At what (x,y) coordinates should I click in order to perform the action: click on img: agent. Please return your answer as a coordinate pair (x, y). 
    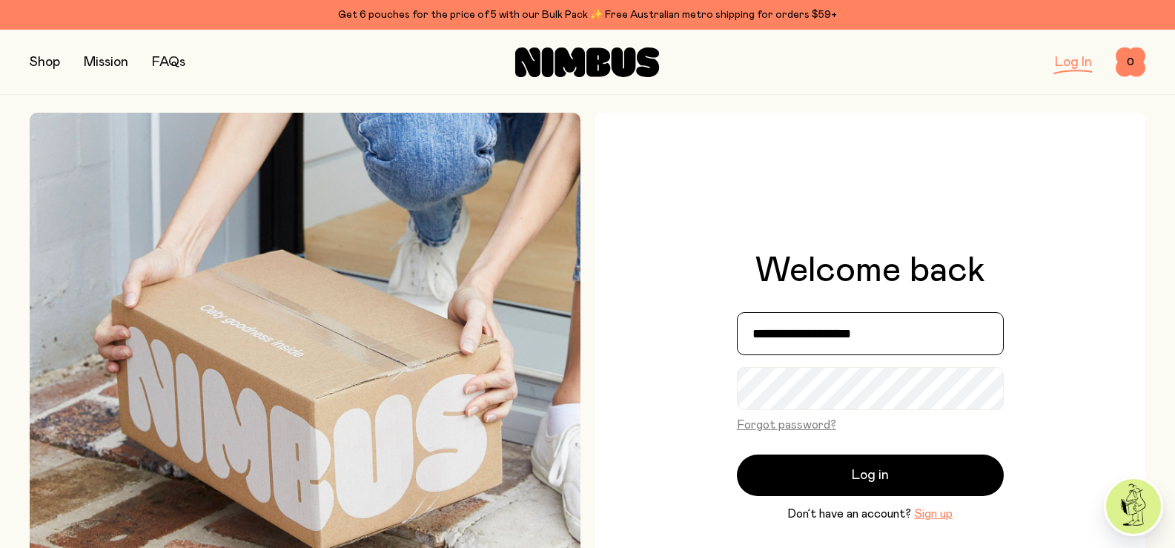
    Looking at the image, I should click on (1133, 506).